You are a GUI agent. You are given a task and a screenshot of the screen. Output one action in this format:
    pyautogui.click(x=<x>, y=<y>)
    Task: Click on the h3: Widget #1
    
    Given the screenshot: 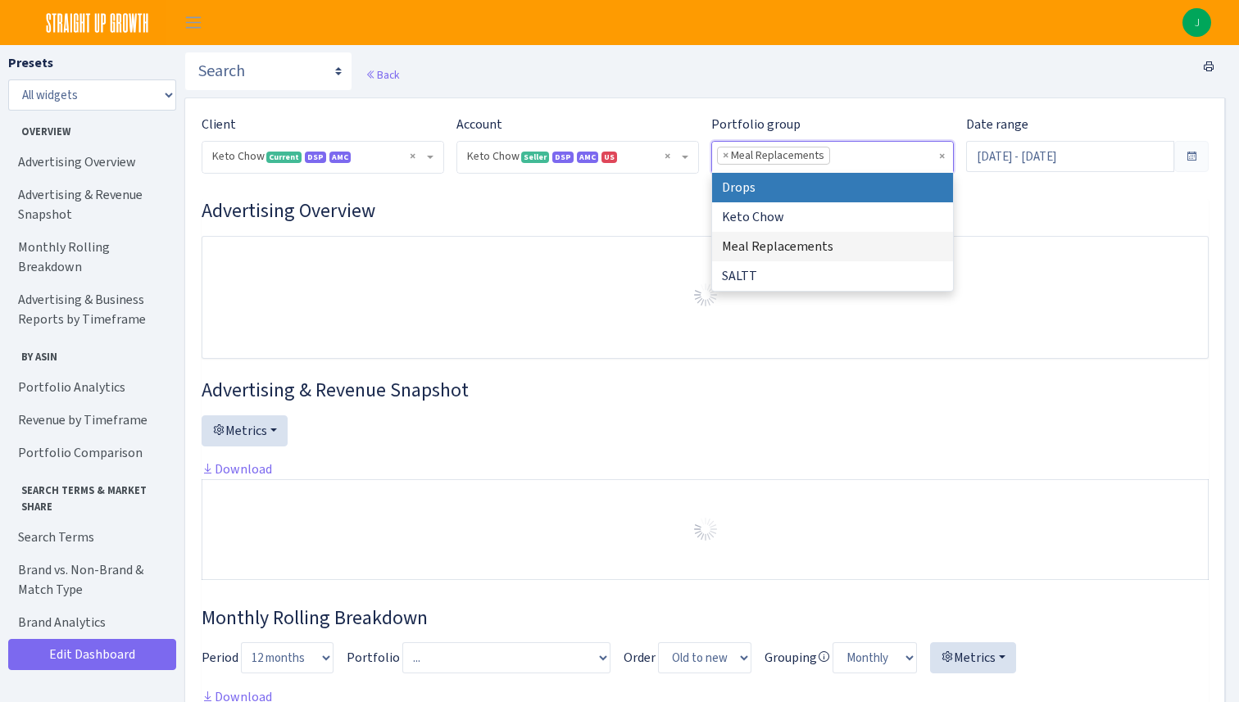 What is the action you would take?
    pyautogui.click(x=705, y=211)
    